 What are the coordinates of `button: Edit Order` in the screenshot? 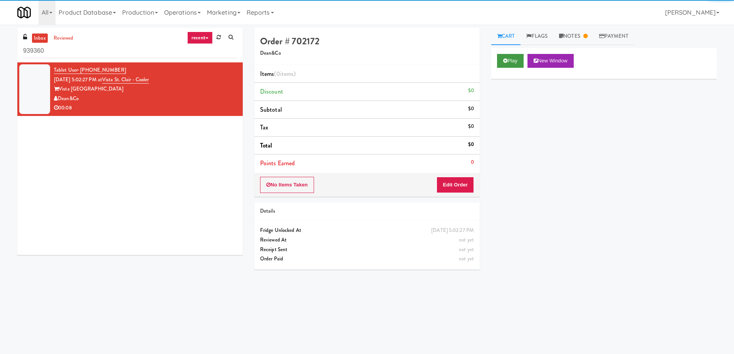 It's located at (455, 185).